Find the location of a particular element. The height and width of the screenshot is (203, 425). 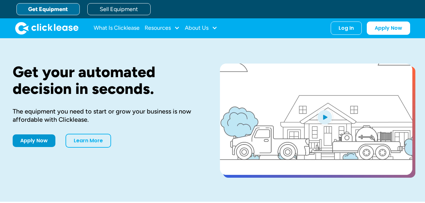

div: Log In is located at coordinates (346, 28).